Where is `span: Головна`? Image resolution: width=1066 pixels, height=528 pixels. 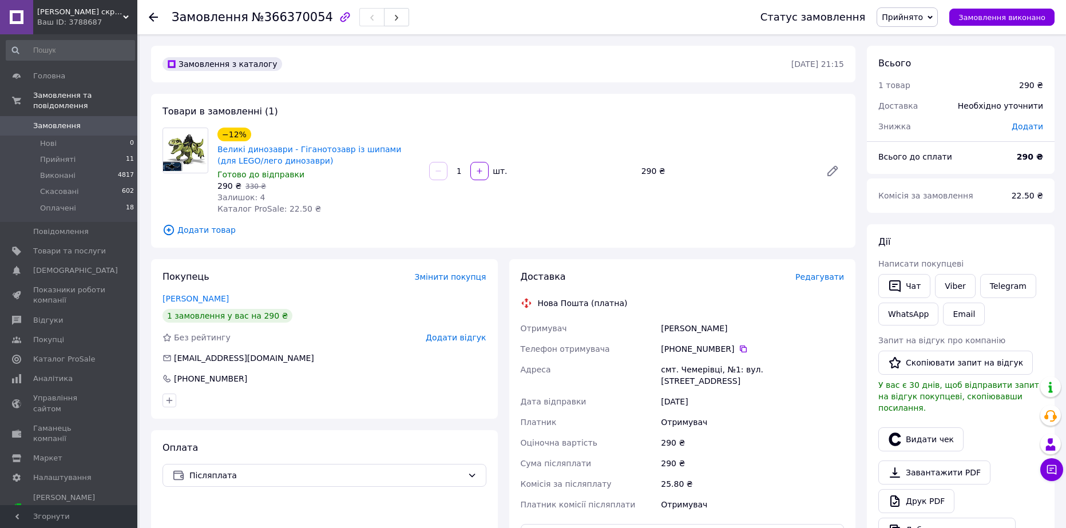 span: Головна is located at coordinates (49, 76).